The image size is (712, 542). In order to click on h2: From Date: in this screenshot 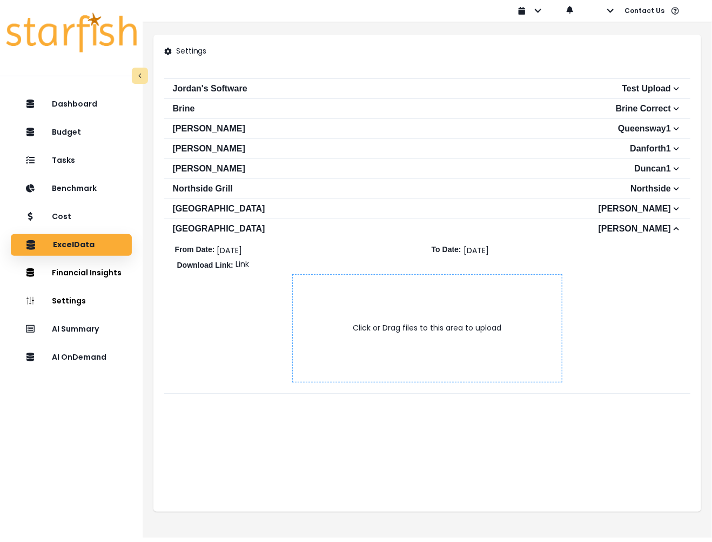, I will do `click(195, 249)`.